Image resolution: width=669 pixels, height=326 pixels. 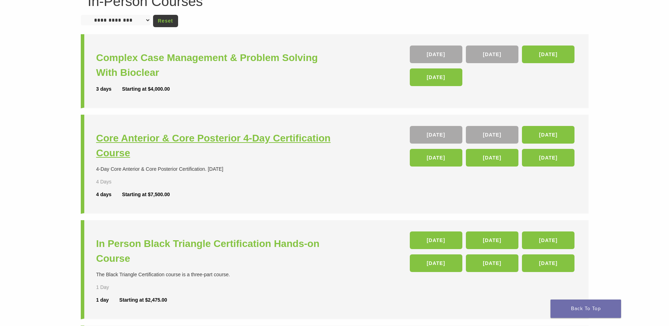 I want to click on a: Back To Top, so click(x=586, y=308).